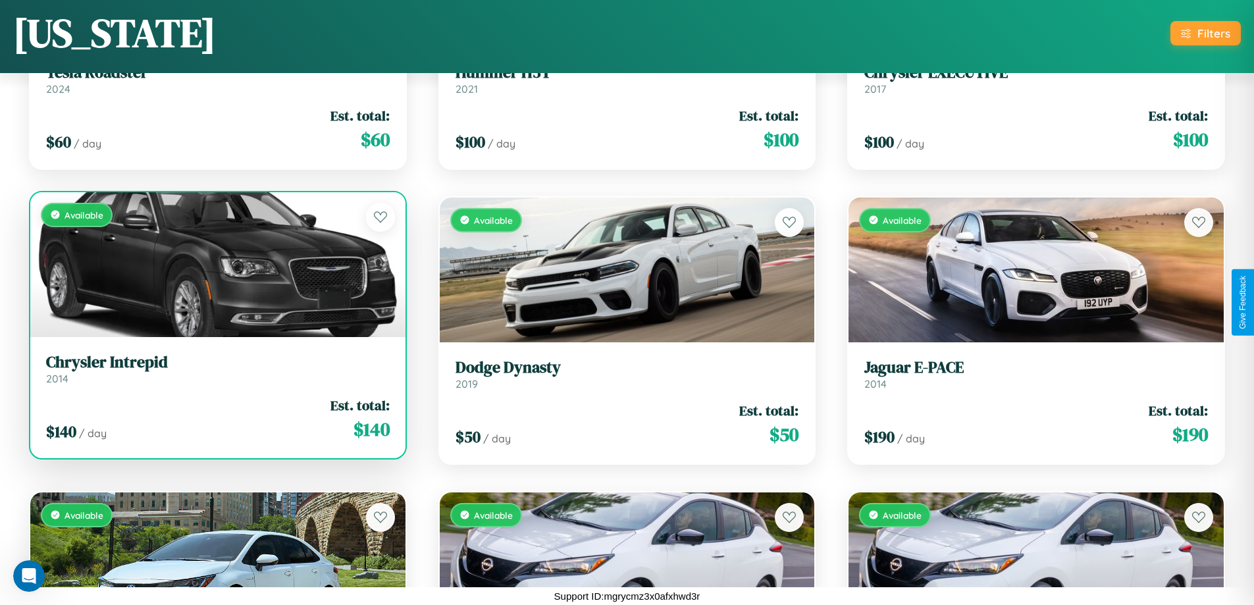 This screenshot has height=605, width=1254. What do you see at coordinates (1205, 33) in the screenshot?
I see `button: Filters` at bounding box center [1205, 33].